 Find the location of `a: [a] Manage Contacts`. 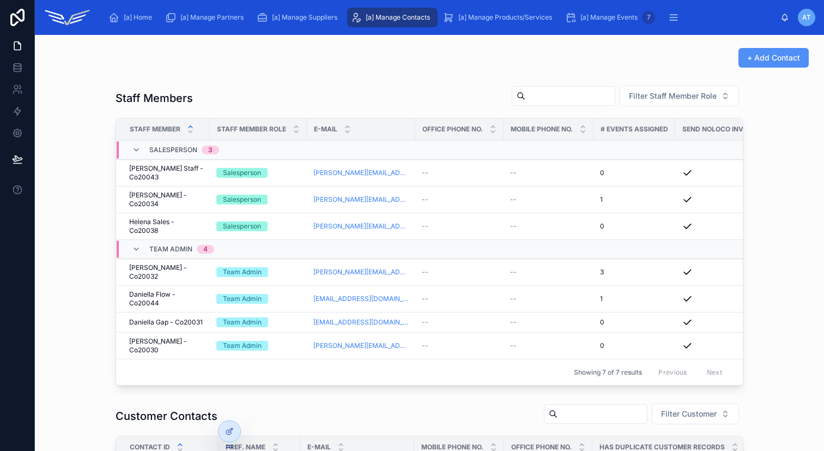

a: [a] Manage Contacts is located at coordinates (393, 17).